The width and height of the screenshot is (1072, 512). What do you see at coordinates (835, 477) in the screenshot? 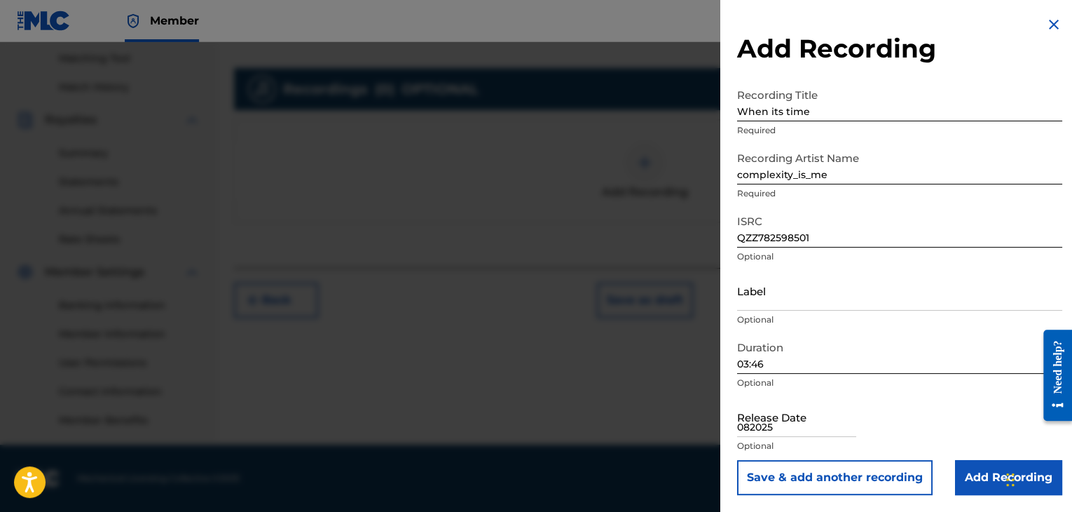
I see `button: Save & add another recording` at bounding box center [835, 477].